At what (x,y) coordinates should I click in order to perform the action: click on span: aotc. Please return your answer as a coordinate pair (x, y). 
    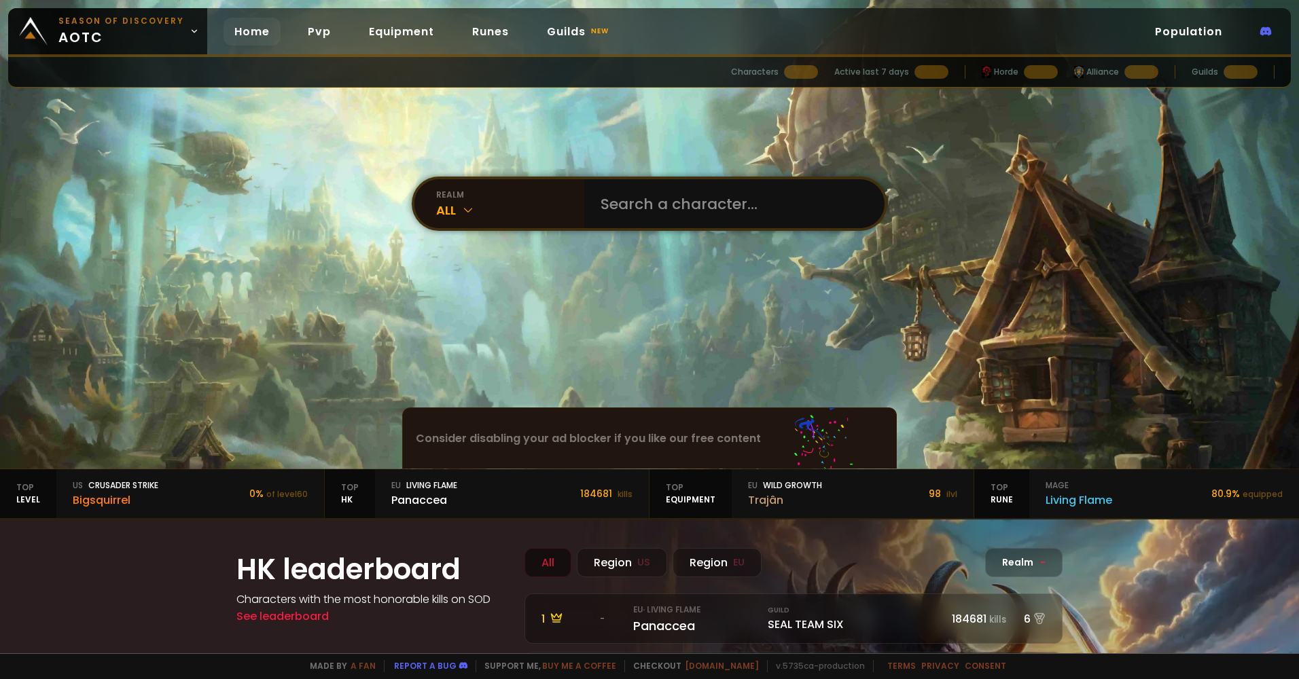
    Looking at the image, I should click on (121, 31).